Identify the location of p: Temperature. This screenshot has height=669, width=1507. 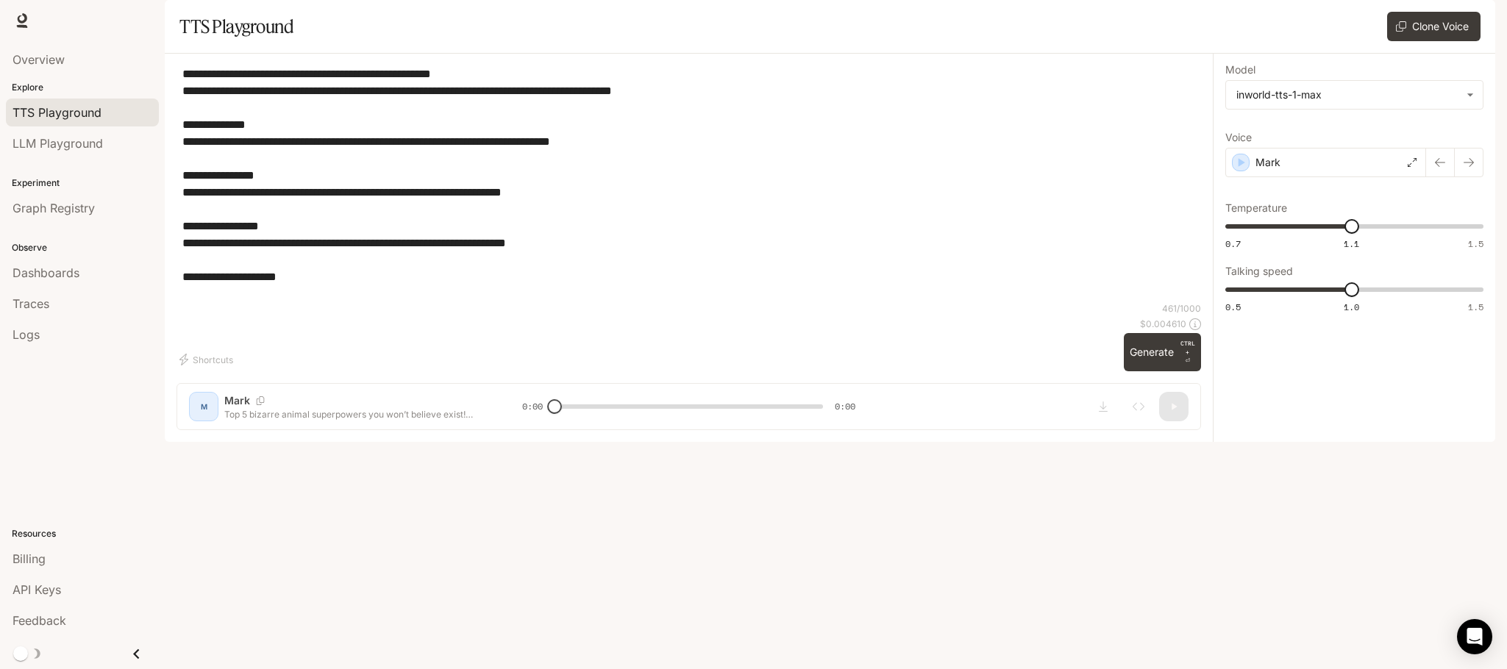
(1256, 208).